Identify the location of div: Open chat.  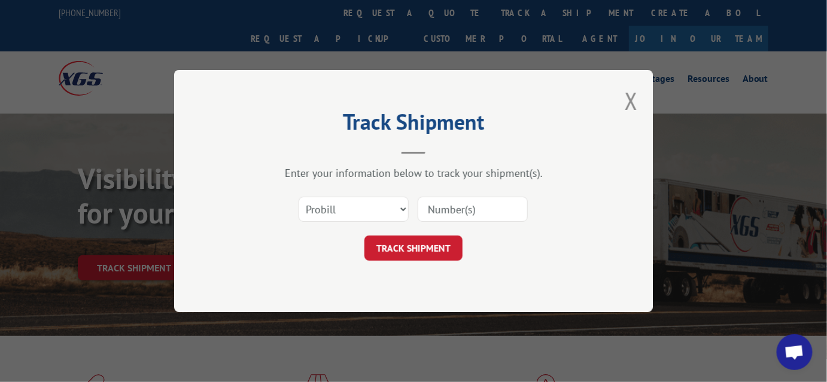
(795, 352).